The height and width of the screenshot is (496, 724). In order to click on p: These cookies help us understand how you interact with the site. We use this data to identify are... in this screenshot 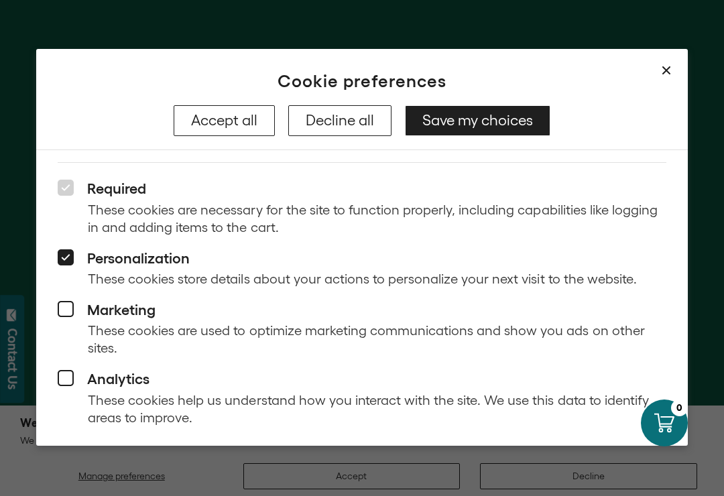, I will do `click(362, 409)`.